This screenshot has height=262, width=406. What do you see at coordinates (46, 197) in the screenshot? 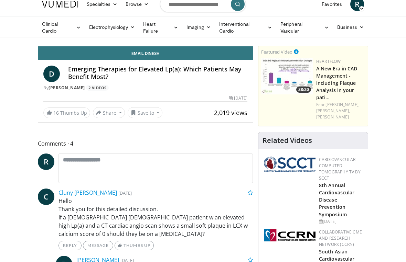
I see `a: C` at bounding box center [46, 197].